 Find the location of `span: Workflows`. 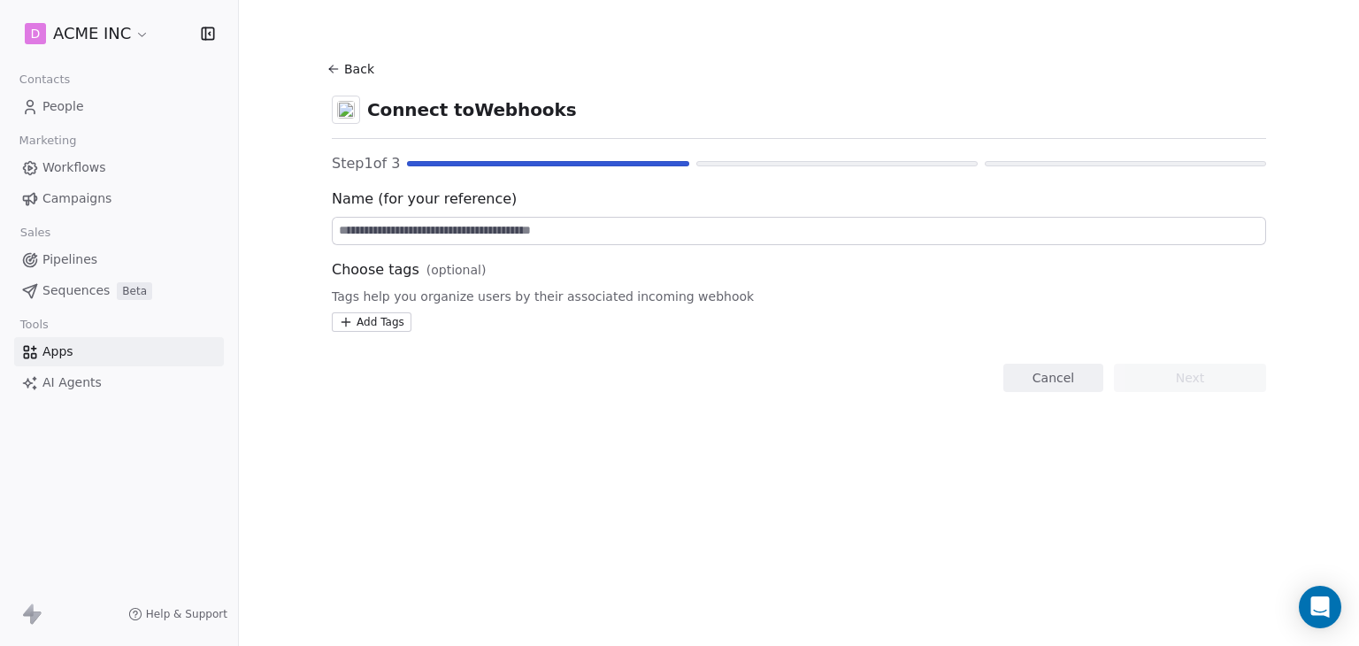

span: Workflows is located at coordinates (74, 167).